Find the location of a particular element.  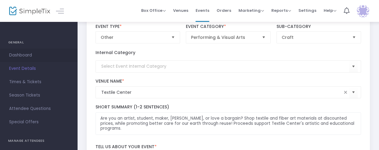

input: Select Event Internal Category is located at coordinates (225, 66).